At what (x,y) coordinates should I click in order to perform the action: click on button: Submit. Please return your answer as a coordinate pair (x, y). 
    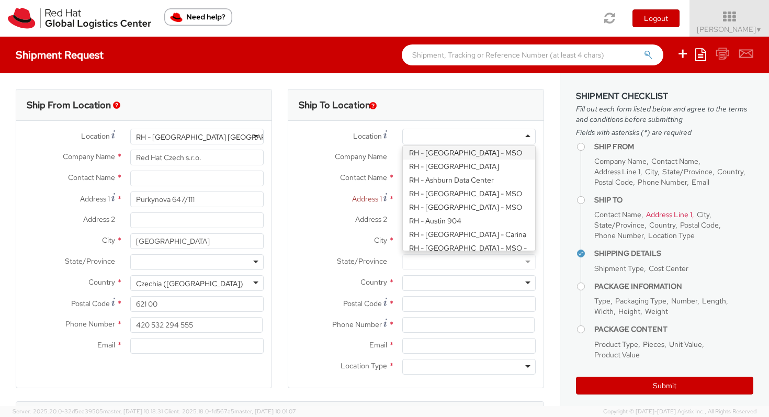
    Looking at the image, I should click on (664, 385).